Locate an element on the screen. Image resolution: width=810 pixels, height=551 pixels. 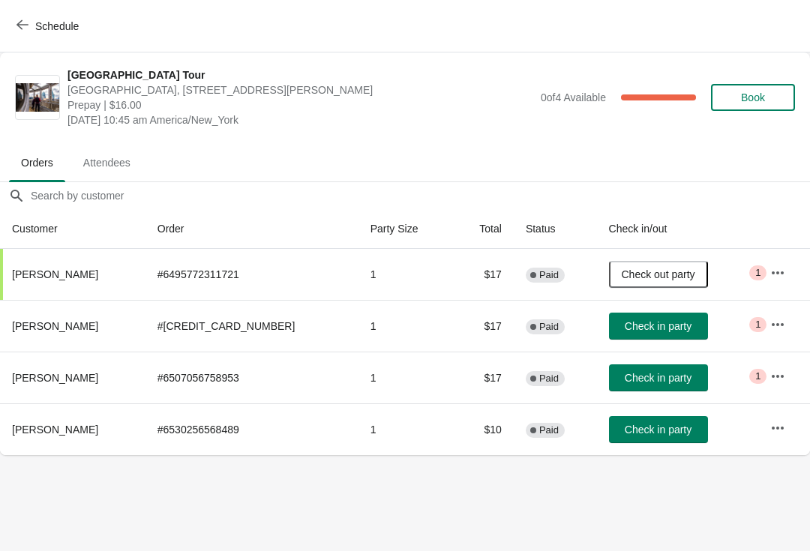
span: Book is located at coordinates (753, 98).